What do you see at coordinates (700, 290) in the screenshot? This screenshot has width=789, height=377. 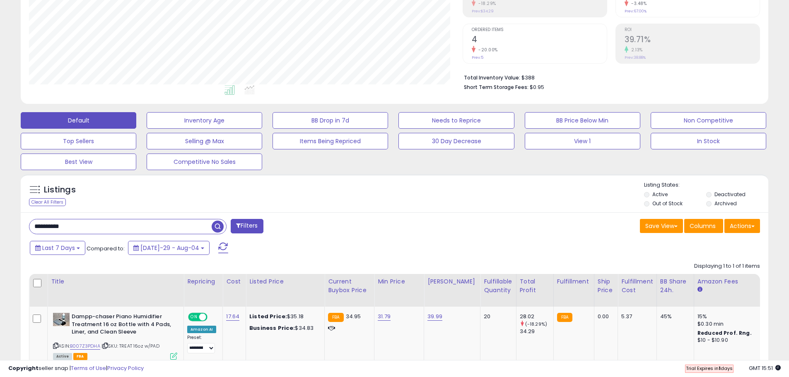 I see `small: Amazon Fees.` at bounding box center [700, 290].